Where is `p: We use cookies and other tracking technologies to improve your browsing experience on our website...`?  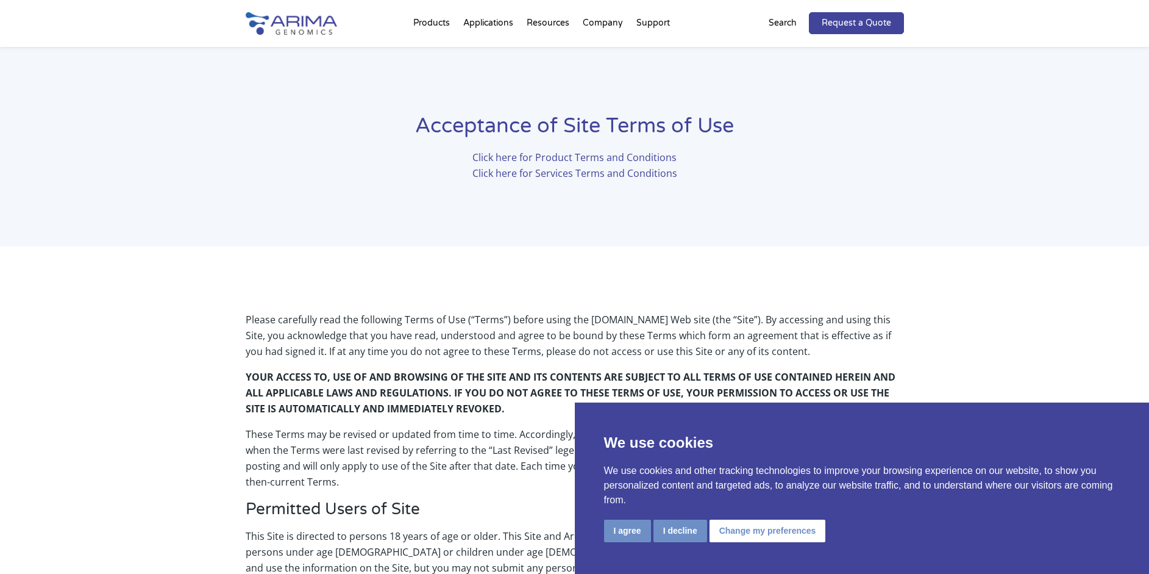
p: We use cookies and other tracking technologies to improve your browsing experience on our website... is located at coordinates (862, 485).